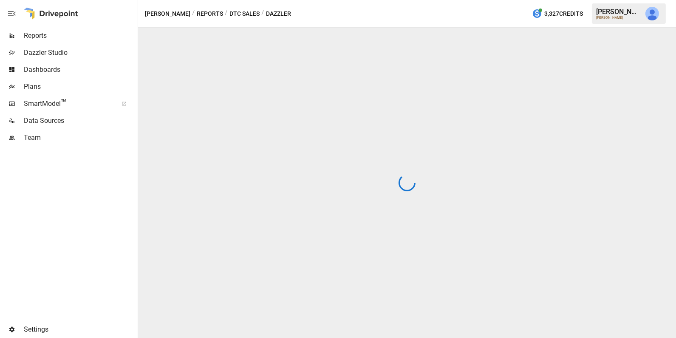  What do you see at coordinates (64, 102) in the screenshot?
I see `span: ™` at bounding box center [64, 102].